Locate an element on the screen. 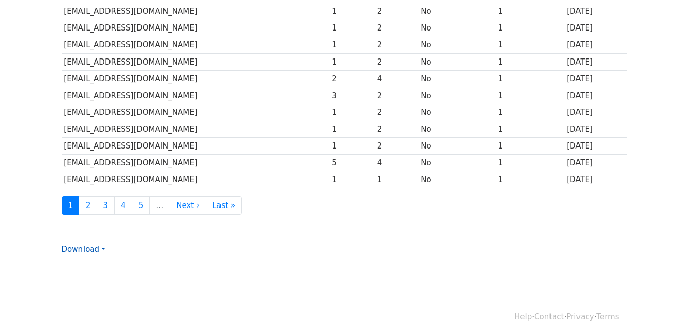  a: Next › is located at coordinates (188, 206).